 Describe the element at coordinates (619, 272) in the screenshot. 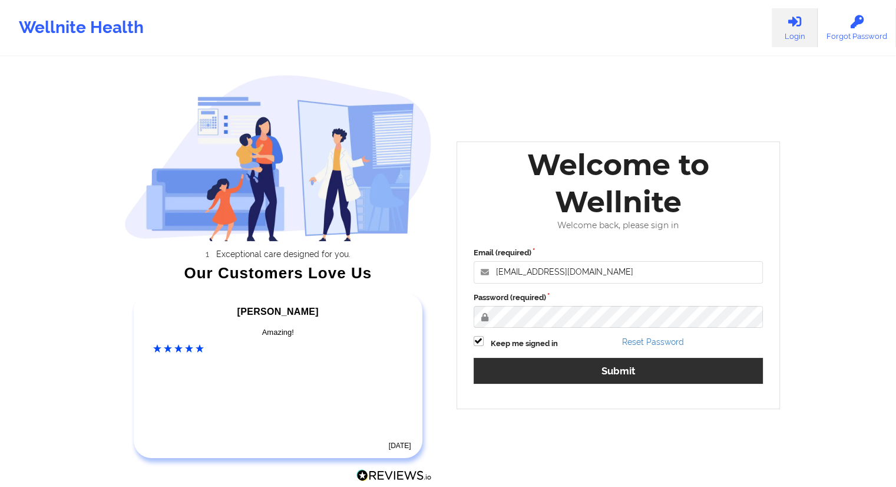

I see `input: Email address` at that location.